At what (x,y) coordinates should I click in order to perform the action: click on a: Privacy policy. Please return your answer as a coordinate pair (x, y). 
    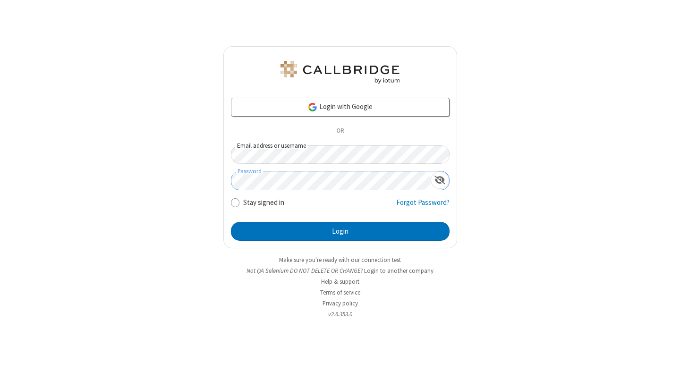
    Looking at the image, I should click on (340, 303).